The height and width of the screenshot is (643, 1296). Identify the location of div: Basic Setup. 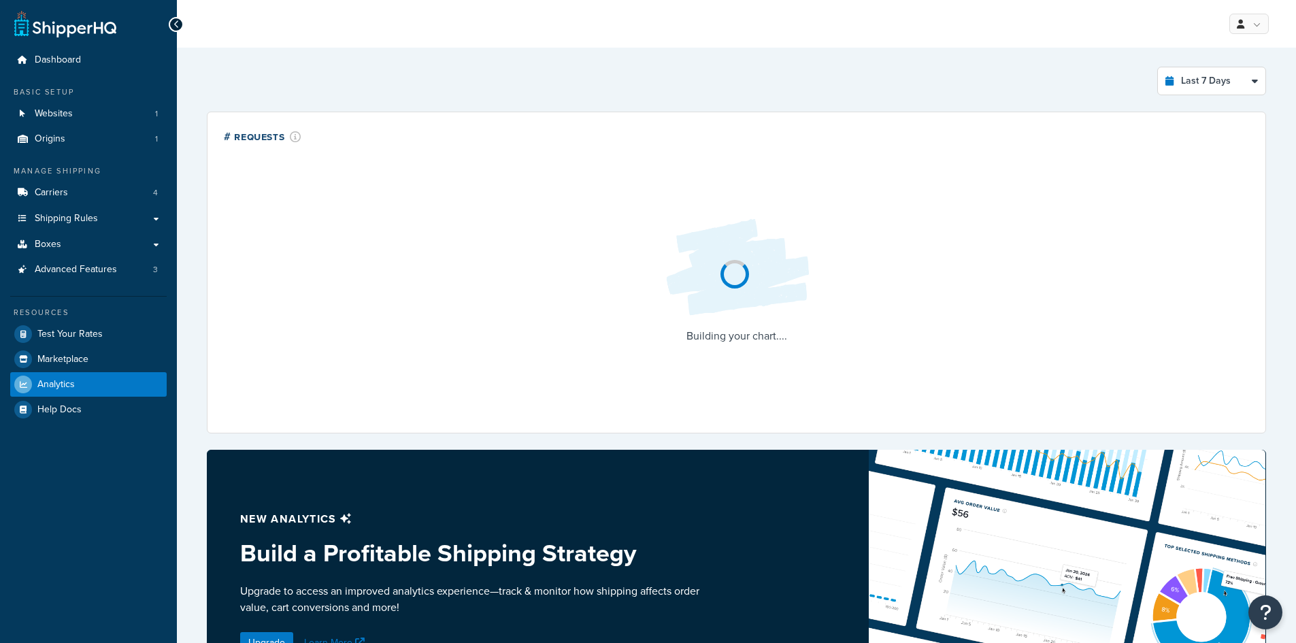
(88, 92).